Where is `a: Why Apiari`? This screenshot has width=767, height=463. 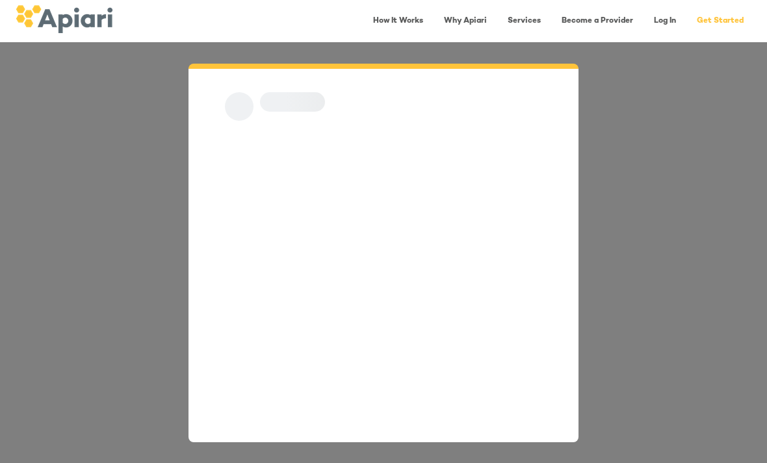 a: Why Apiari is located at coordinates (465, 21).